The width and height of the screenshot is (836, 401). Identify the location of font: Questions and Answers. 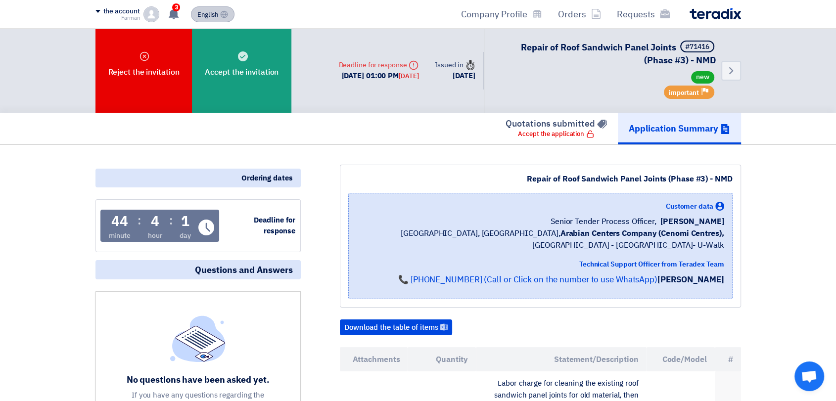
(244, 270).